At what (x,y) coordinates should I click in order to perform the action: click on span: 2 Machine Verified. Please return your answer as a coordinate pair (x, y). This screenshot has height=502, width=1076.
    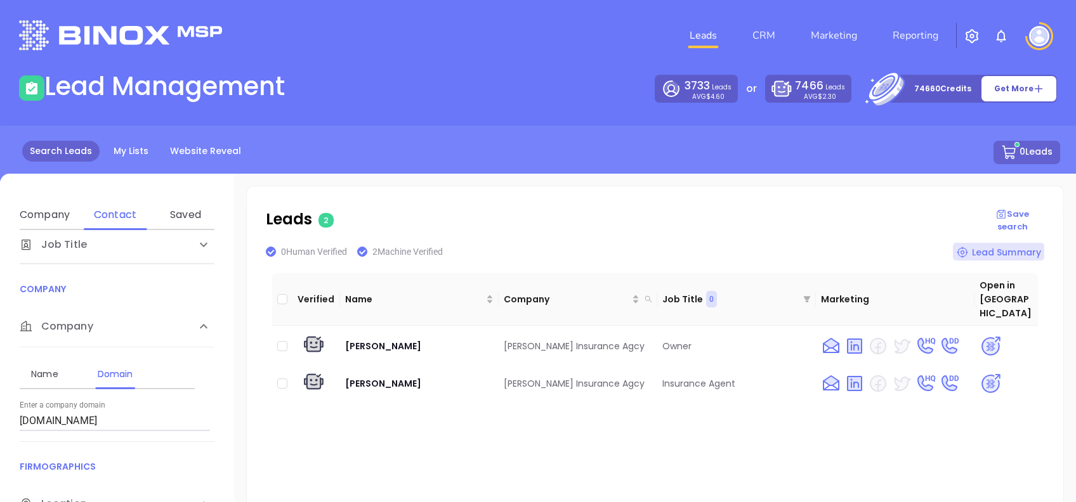
    Looking at the image, I should click on (407, 252).